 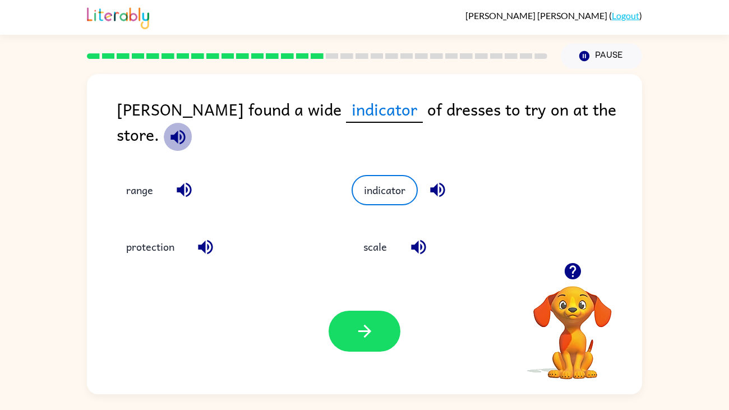 I want to click on button: Pause, so click(x=601, y=56).